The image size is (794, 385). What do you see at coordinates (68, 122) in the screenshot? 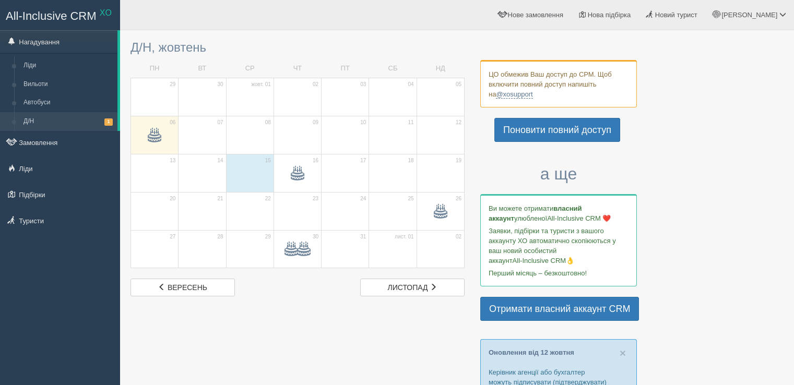
I see `a: Д/Н1` at bounding box center [68, 122].